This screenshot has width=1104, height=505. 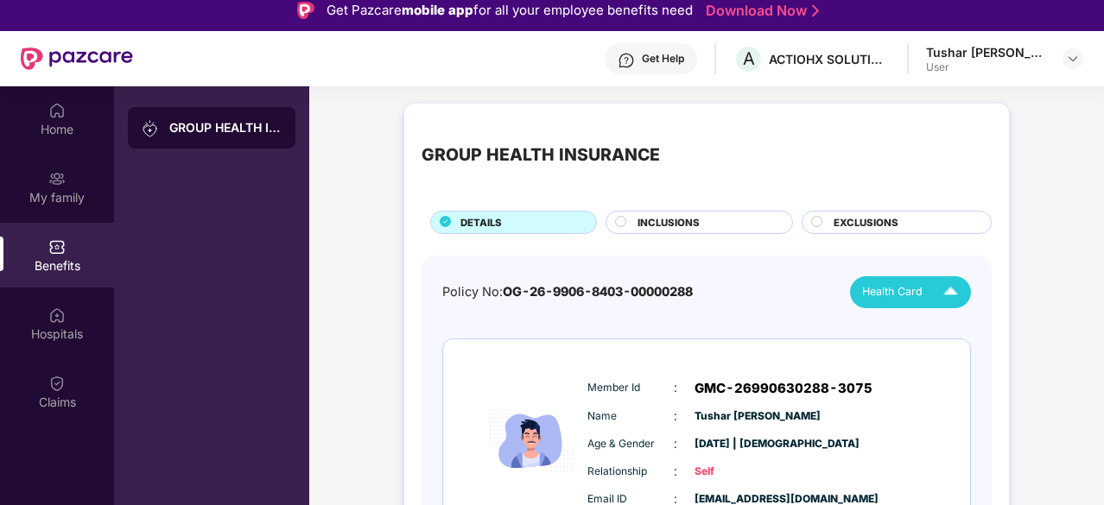 I want to click on span: Age & Gender, so click(x=631, y=444).